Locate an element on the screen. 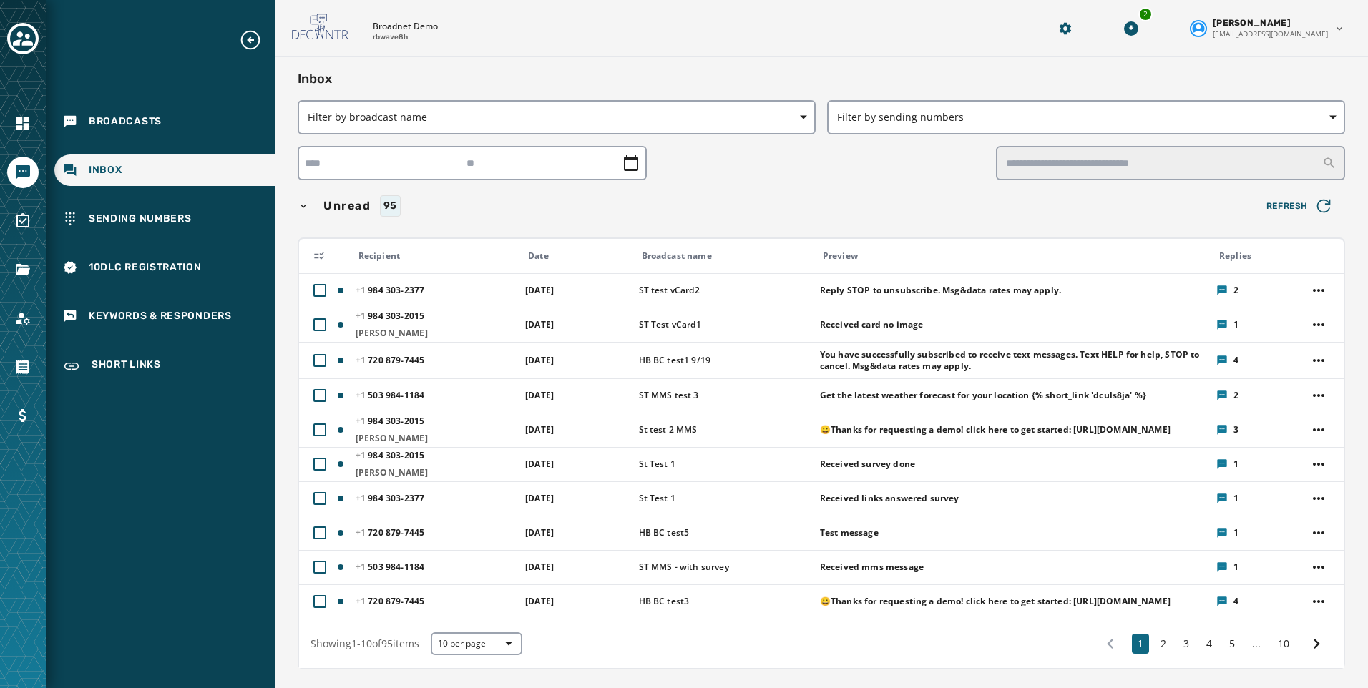  span: ST Test vCard1 is located at coordinates (725, 325).